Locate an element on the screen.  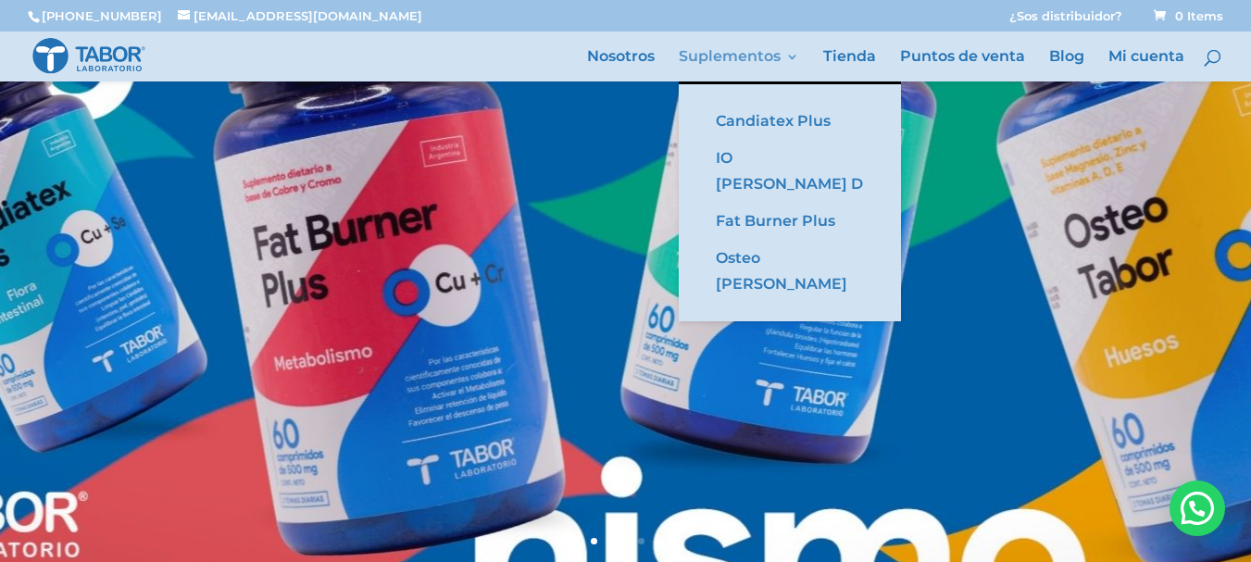
a: Candiatex Plus is located at coordinates (790, 121).